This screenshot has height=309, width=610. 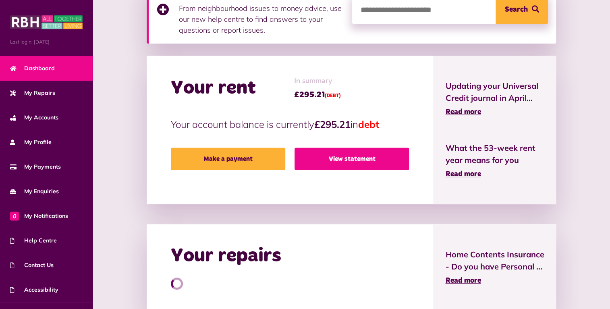 I want to click on img: MyRBH, so click(x=46, y=22).